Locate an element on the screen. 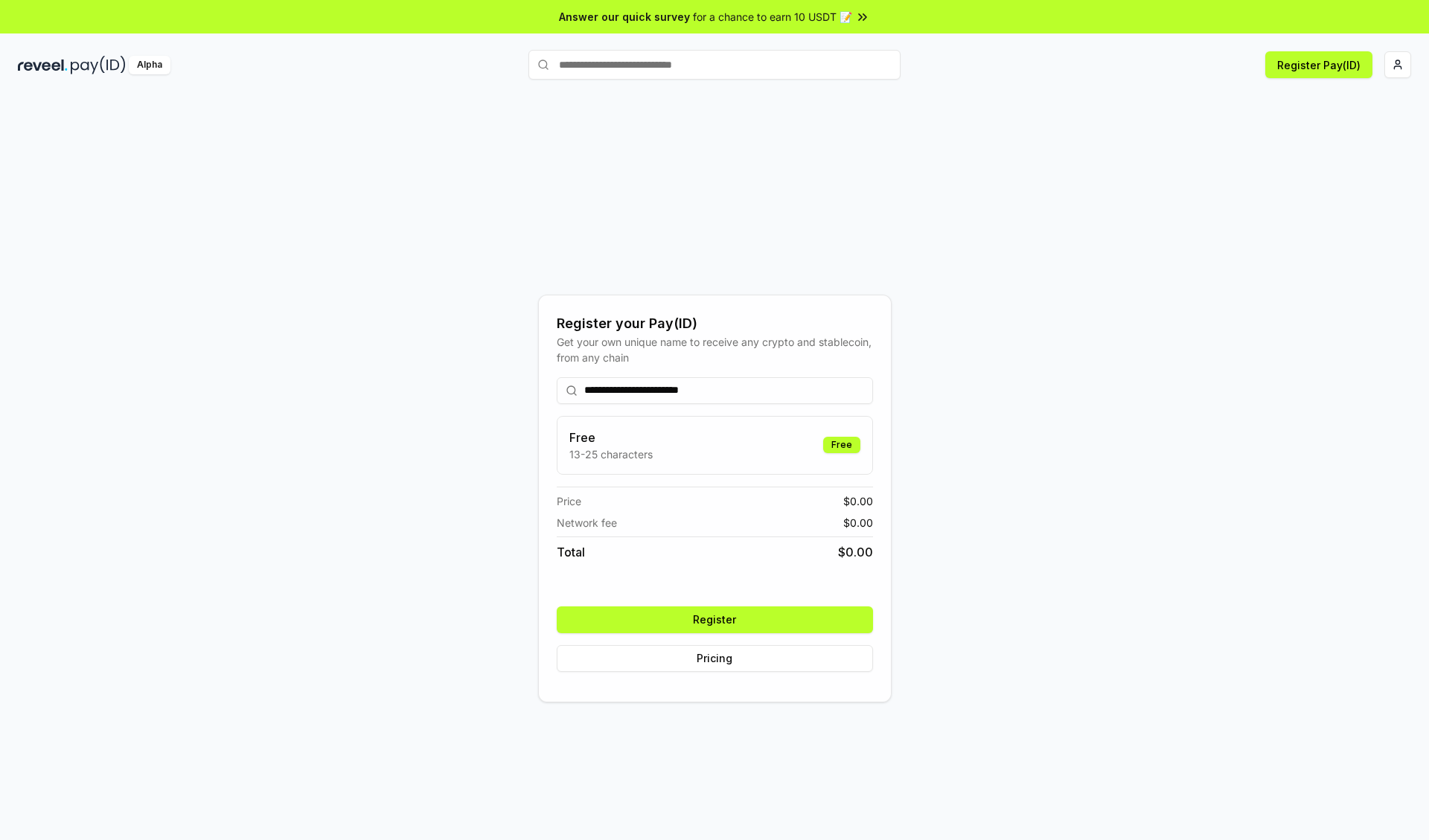  span: Network fee is located at coordinates (587, 522).